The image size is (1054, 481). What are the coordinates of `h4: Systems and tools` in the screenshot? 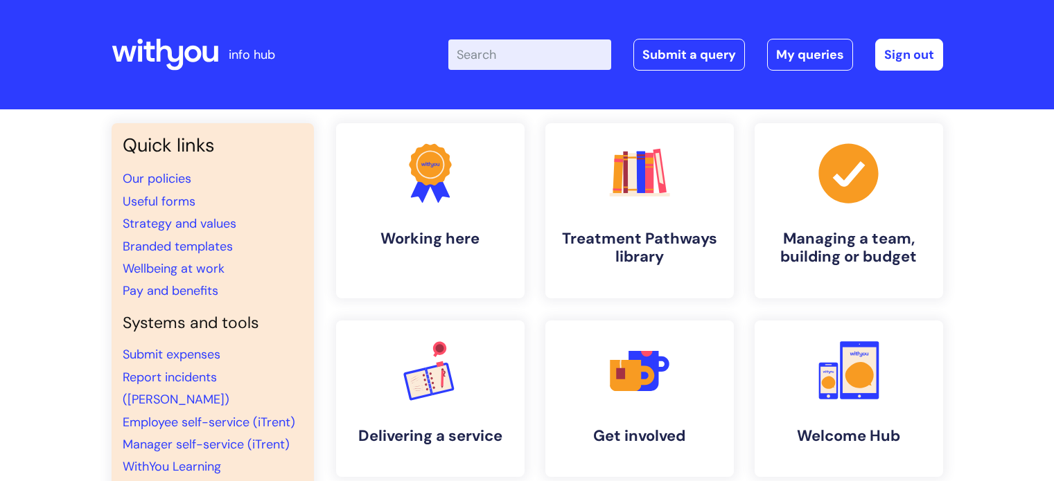 It's located at (213, 324).